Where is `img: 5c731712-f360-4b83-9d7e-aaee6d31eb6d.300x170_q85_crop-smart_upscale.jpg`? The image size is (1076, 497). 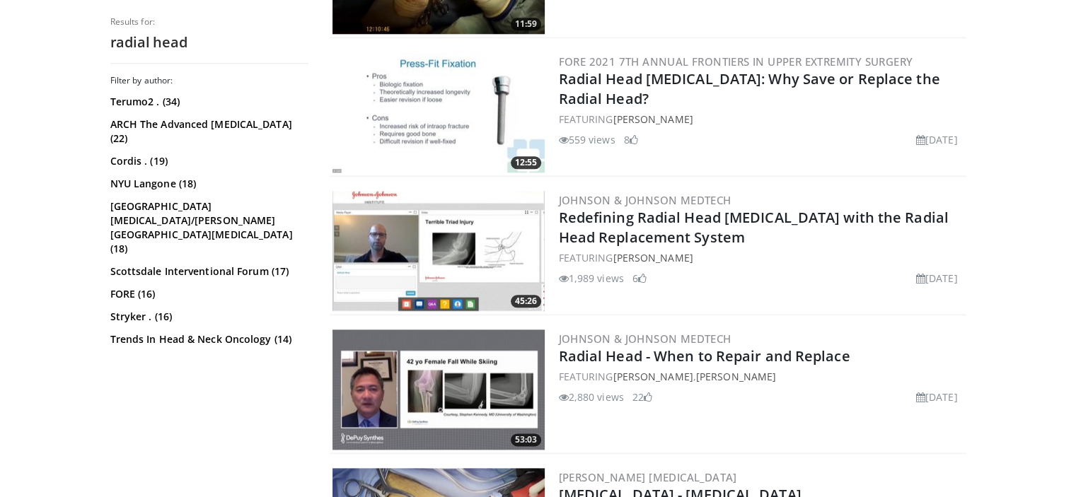 img: 5c731712-f360-4b83-9d7e-aaee6d31eb6d.300x170_q85_crop-smart_upscale.jpg is located at coordinates (439, 390).